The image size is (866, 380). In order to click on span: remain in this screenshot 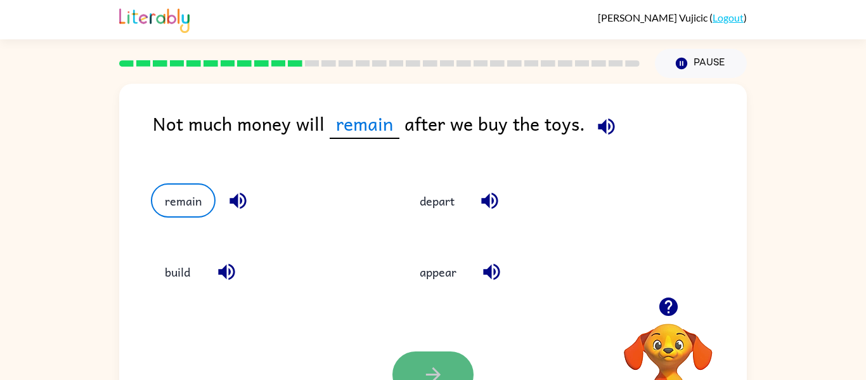, I will do `click(365, 124)`.